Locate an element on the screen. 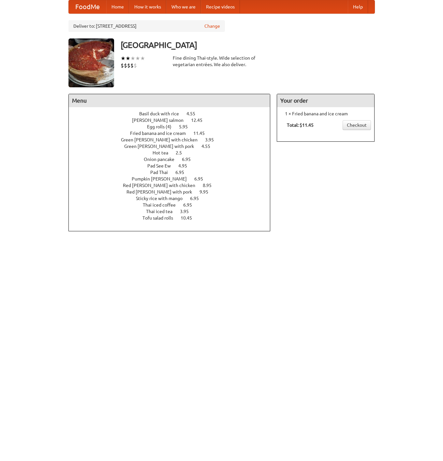 This screenshot has height=461, width=443. a: Who we are is located at coordinates (183, 7).